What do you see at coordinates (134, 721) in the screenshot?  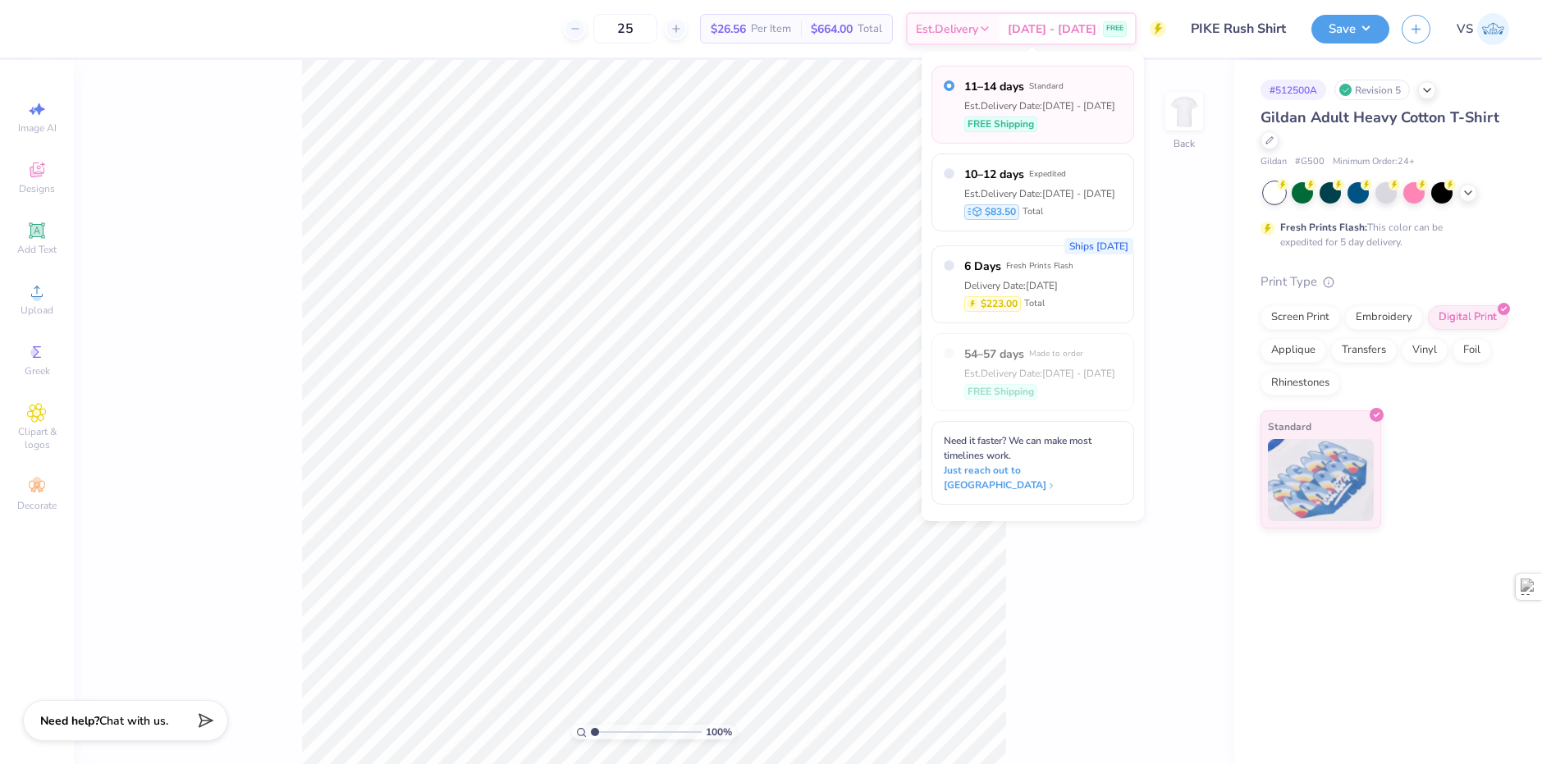 I see `span: Chat with us.` at bounding box center [134, 721].